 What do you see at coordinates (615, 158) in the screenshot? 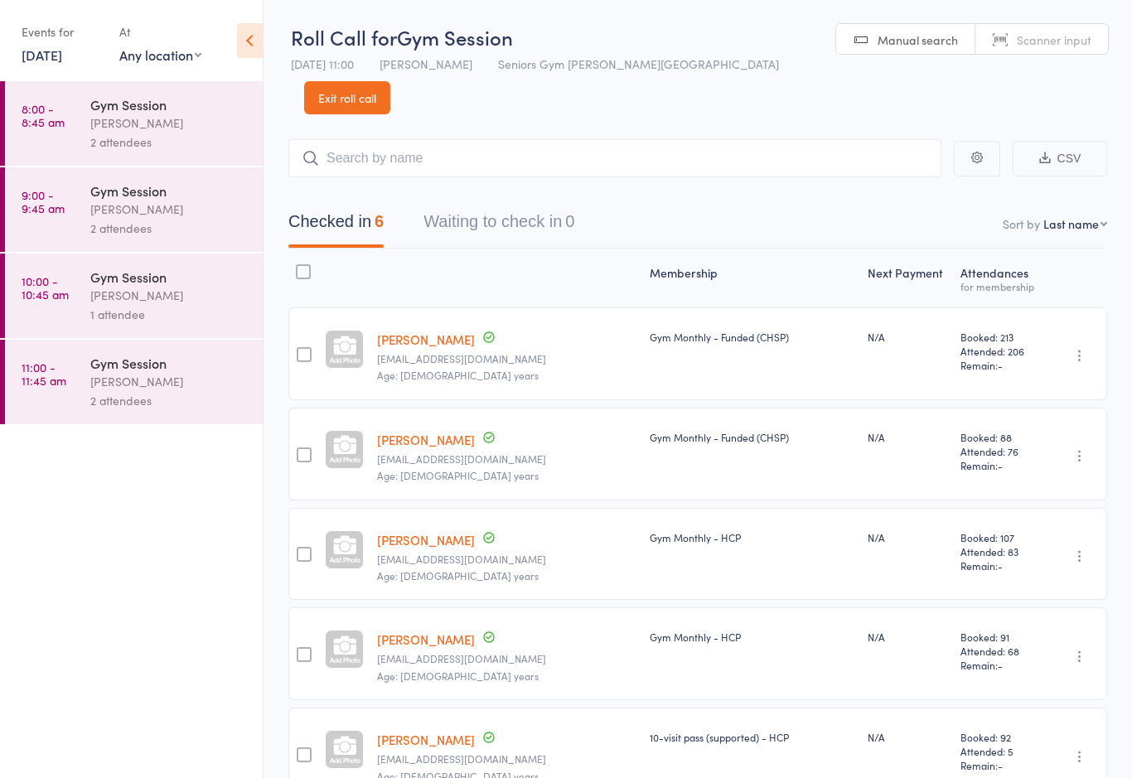
I see `input: Search by name` at bounding box center [615, 158].